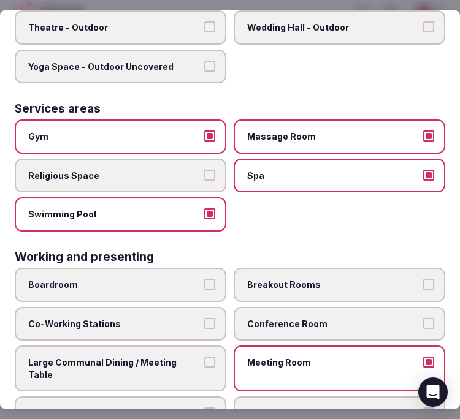 The image size is (460, 419). Describe the element at coordinates (114, 368) in the screenshot. I see `span: Large Communal Dining / Meeting Table` at that location.